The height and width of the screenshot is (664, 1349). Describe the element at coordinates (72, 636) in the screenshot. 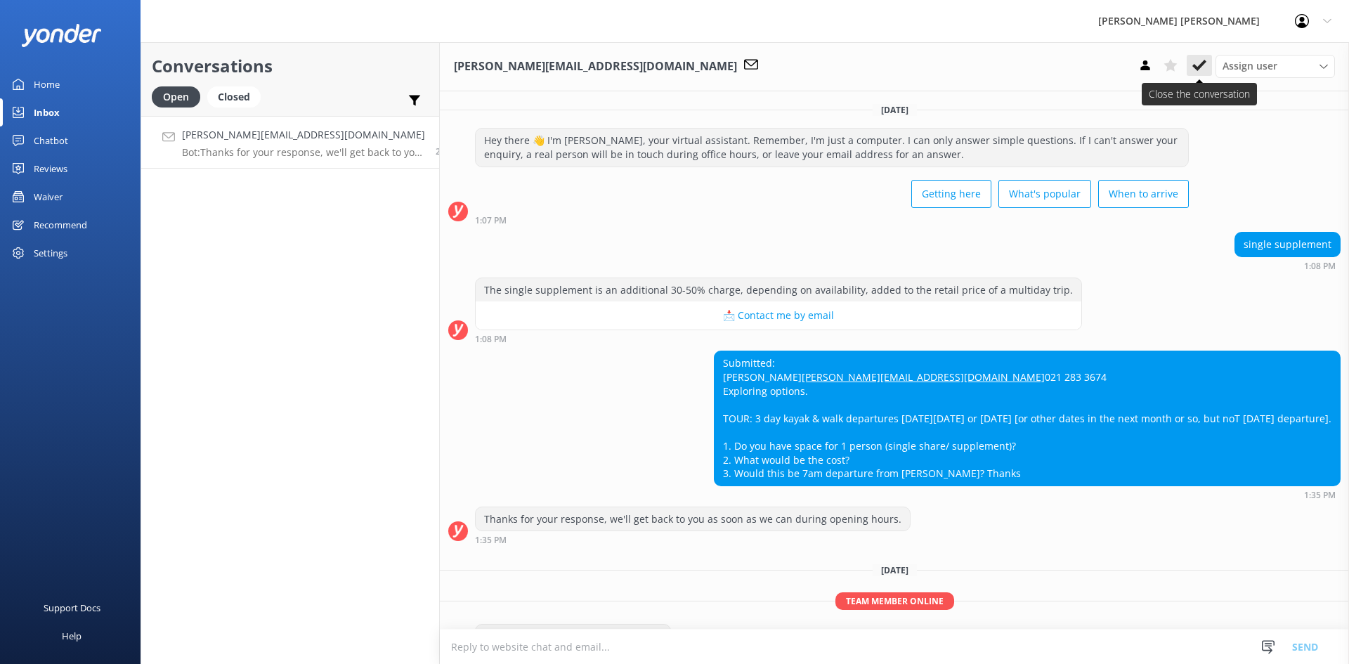

I see `div: Help` at that location.